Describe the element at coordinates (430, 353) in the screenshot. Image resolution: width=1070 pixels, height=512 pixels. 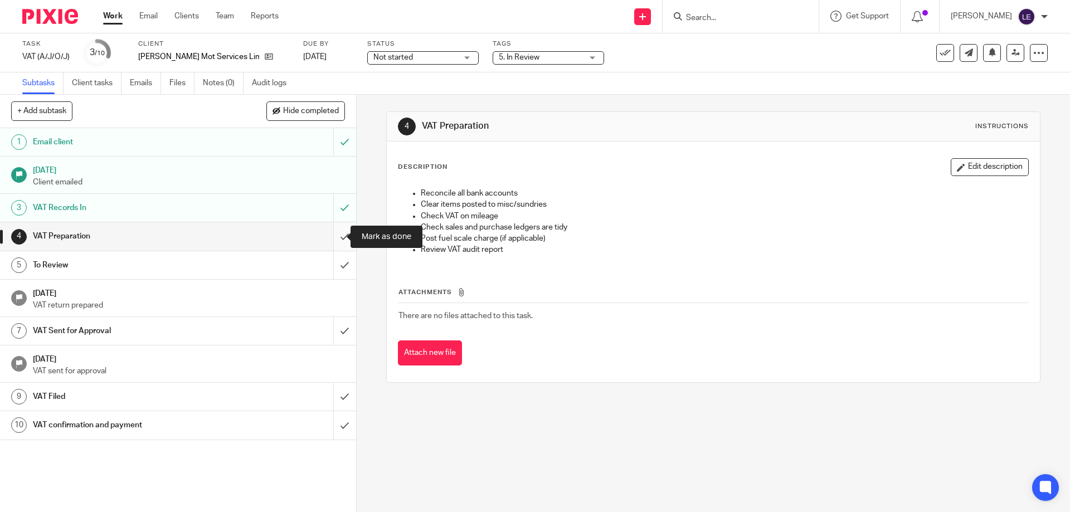
I see `button: Attach new file` at that location.